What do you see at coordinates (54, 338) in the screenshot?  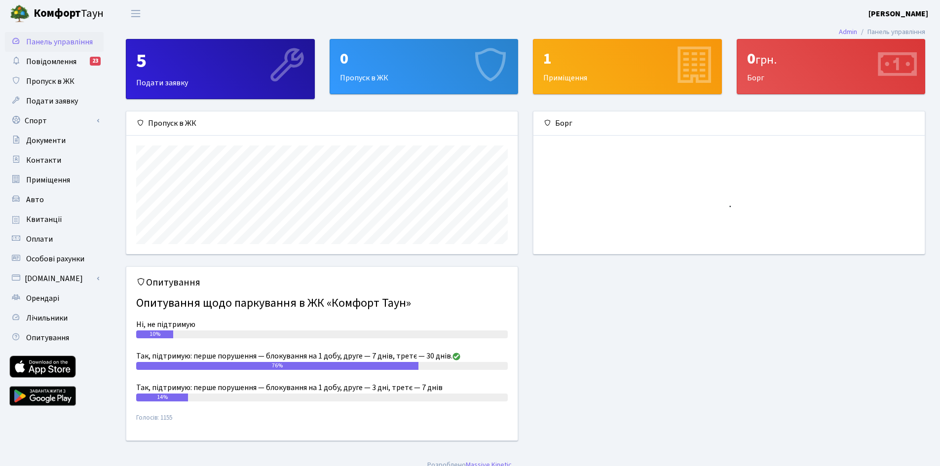 I see `a: Опитування` at bounding box center [54, 338].